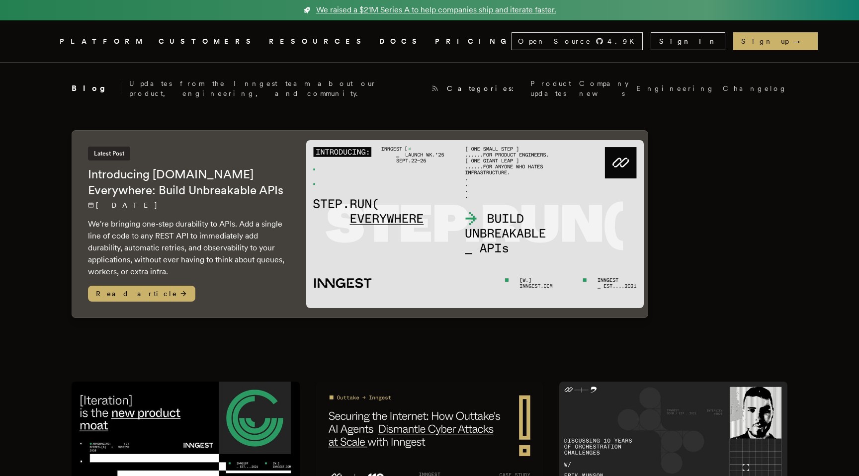  What do you see at coordinates (473, 41) in the screenshot?
I see `a: PRICING` at bounding box center [473, 41].